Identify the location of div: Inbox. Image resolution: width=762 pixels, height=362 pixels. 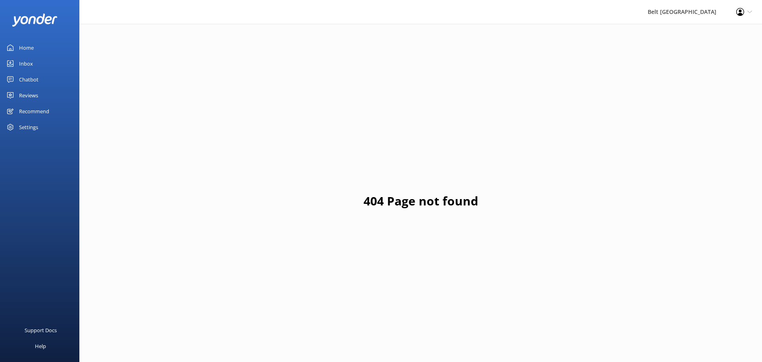
(26, 64).